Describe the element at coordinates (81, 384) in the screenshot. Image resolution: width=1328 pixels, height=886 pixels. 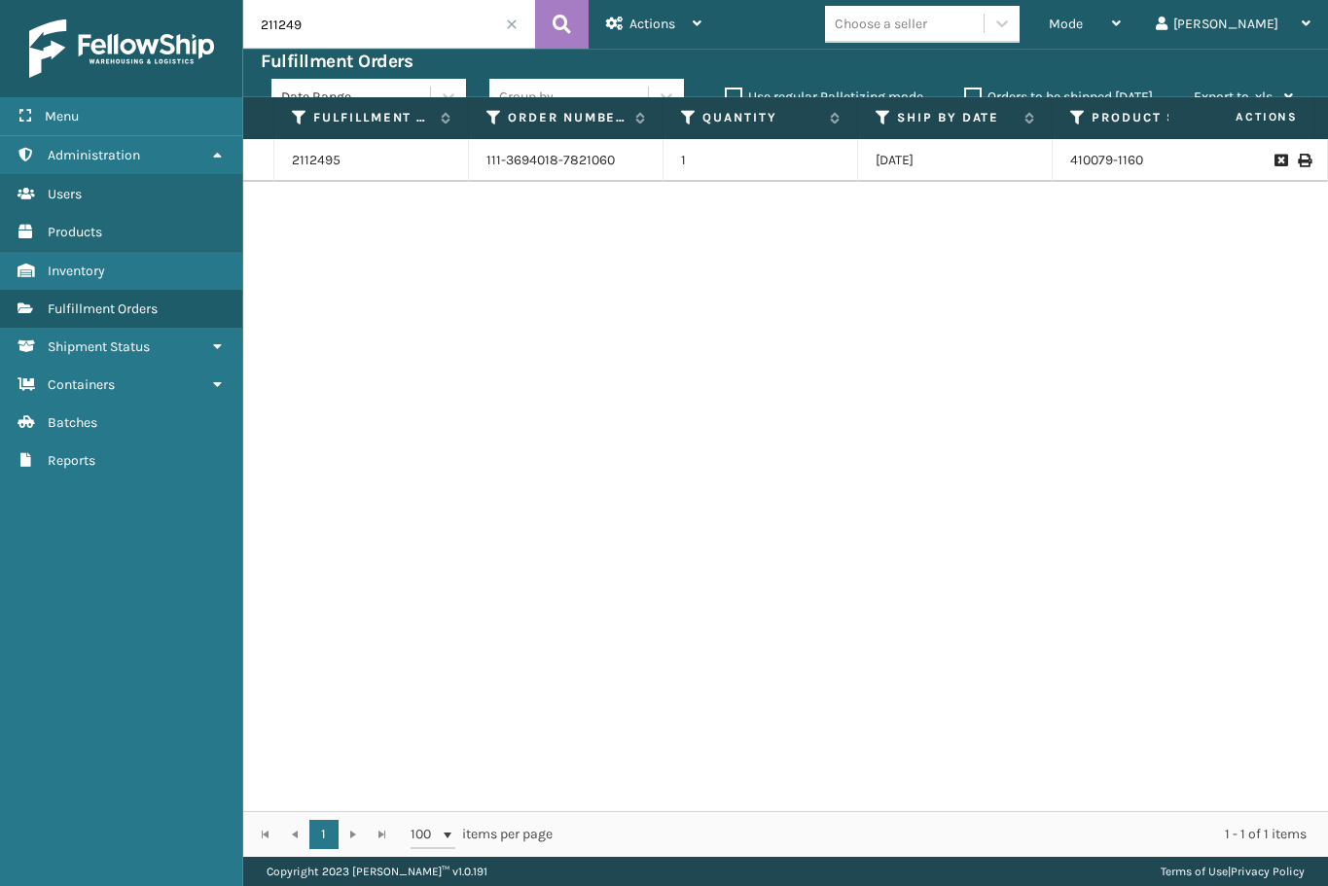
I see `span: Containers` at that location.